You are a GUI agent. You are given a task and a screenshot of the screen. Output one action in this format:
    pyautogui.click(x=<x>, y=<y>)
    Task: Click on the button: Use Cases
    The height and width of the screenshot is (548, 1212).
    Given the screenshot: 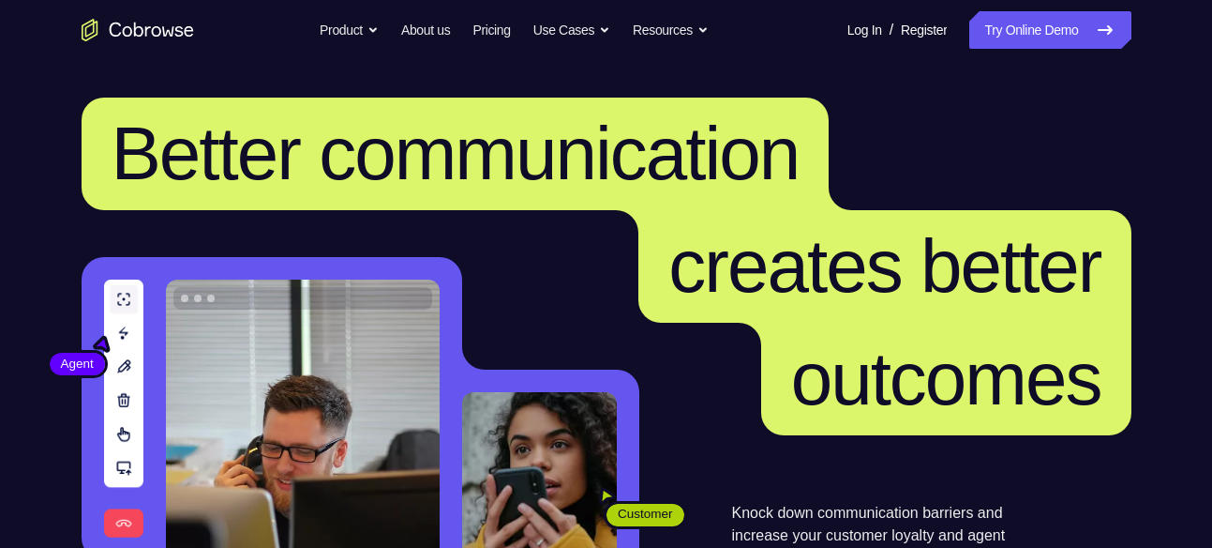 What is the action you would take?
    pyautogui.click(x=572, y=30)
    